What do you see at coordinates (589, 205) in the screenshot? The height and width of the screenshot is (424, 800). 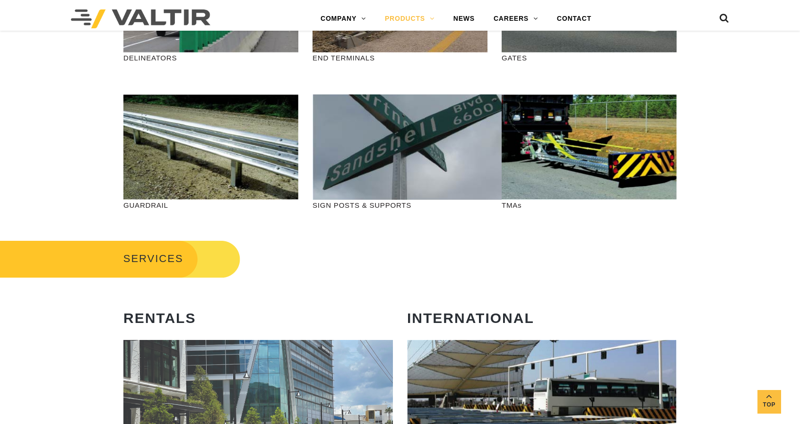 I see `p: TMAs` at bounding box center [589, 205].